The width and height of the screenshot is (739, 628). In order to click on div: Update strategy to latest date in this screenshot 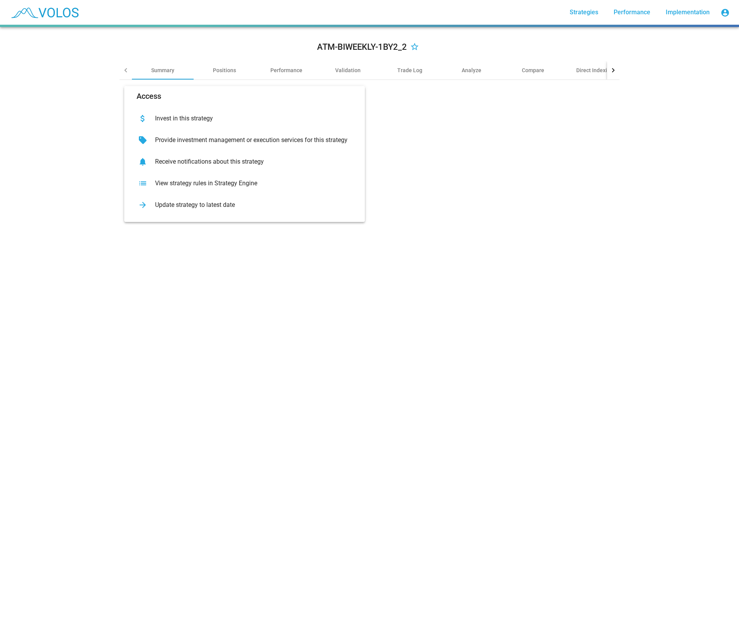, I will do `click(251, 205)`.